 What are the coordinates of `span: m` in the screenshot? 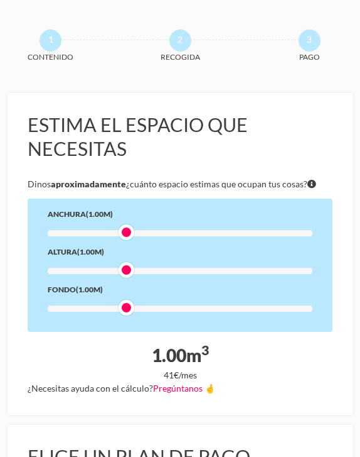 It's located at (198, 355).